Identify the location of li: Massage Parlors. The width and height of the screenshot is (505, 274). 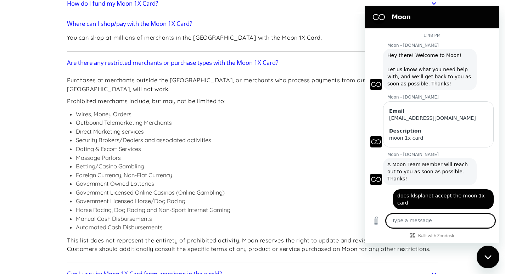
(257, 158).